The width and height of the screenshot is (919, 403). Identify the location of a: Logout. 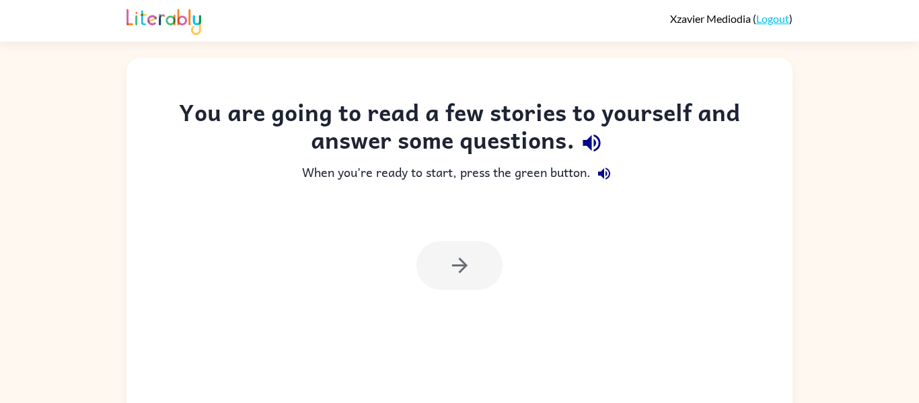
(773, 18).